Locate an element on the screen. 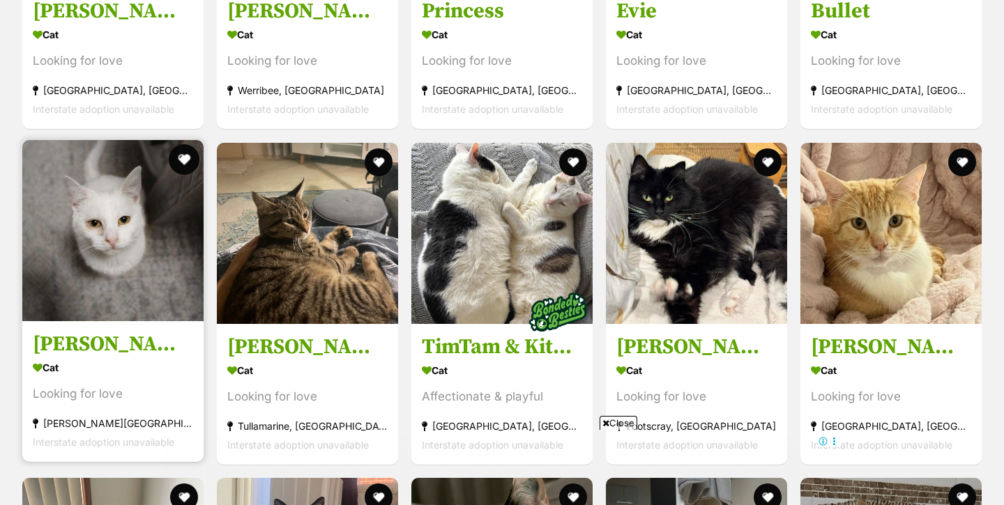 Image resolution: width=1004 pixels, height=505 pixels. img: Maggie is located at coordinates (113, 231).